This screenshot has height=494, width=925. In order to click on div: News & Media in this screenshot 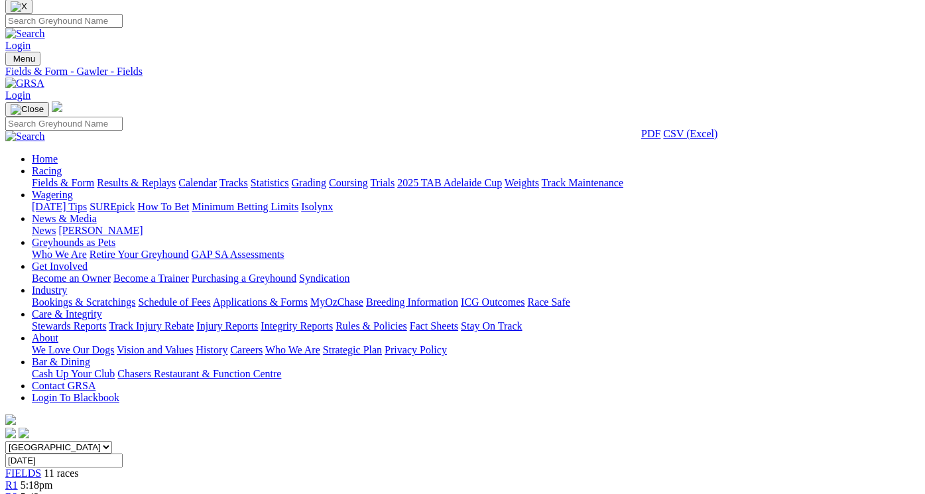, I will do `click(476, 231)`.